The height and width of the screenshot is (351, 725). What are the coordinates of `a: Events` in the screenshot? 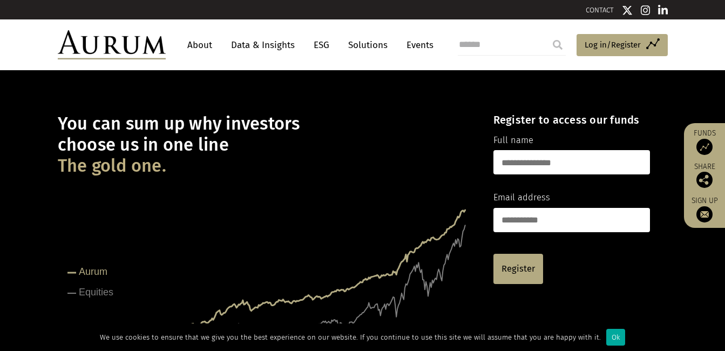 It's located at (417, 45).